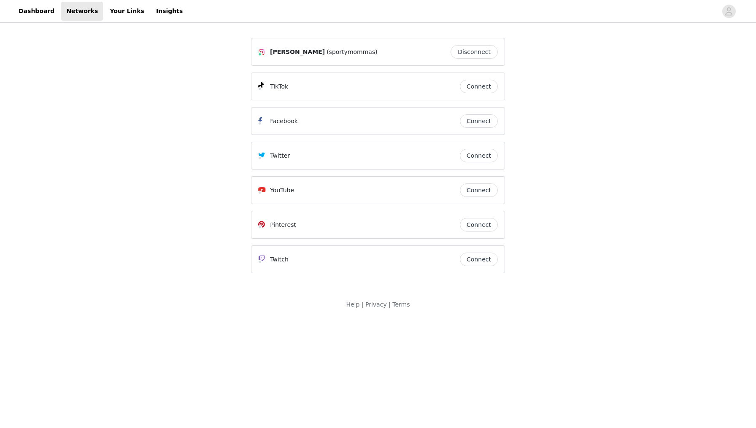 The width and height of the screenshot is (756, 428). What do you see at coordinates (279, 86) in the screenshot?
I see `p: TikTok` at bounding box center [279, 86].